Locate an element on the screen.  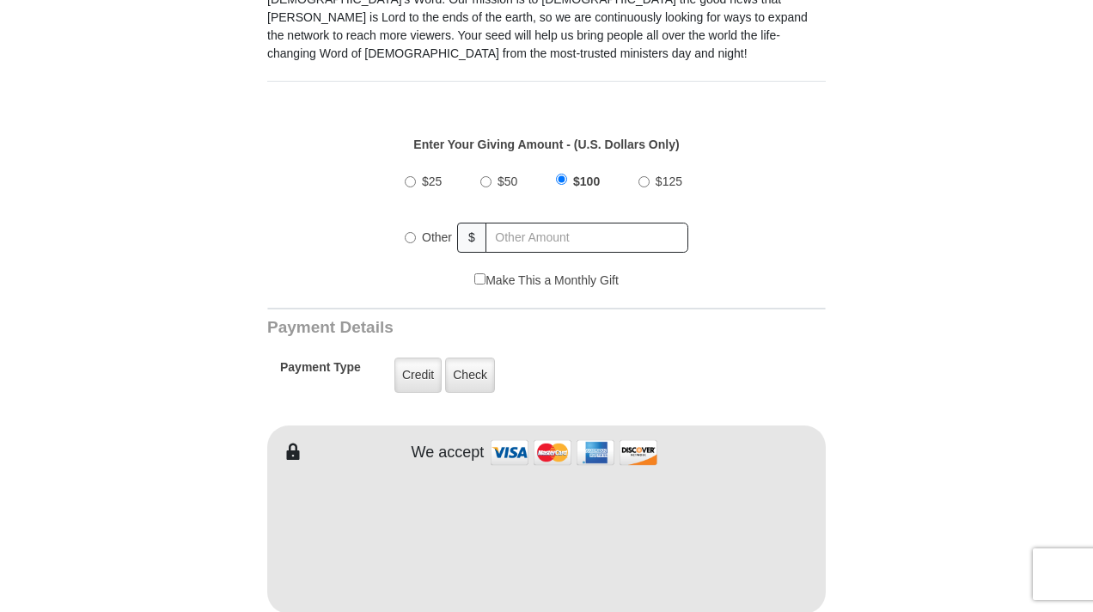
span: Other is located at coordinates (437, 237).